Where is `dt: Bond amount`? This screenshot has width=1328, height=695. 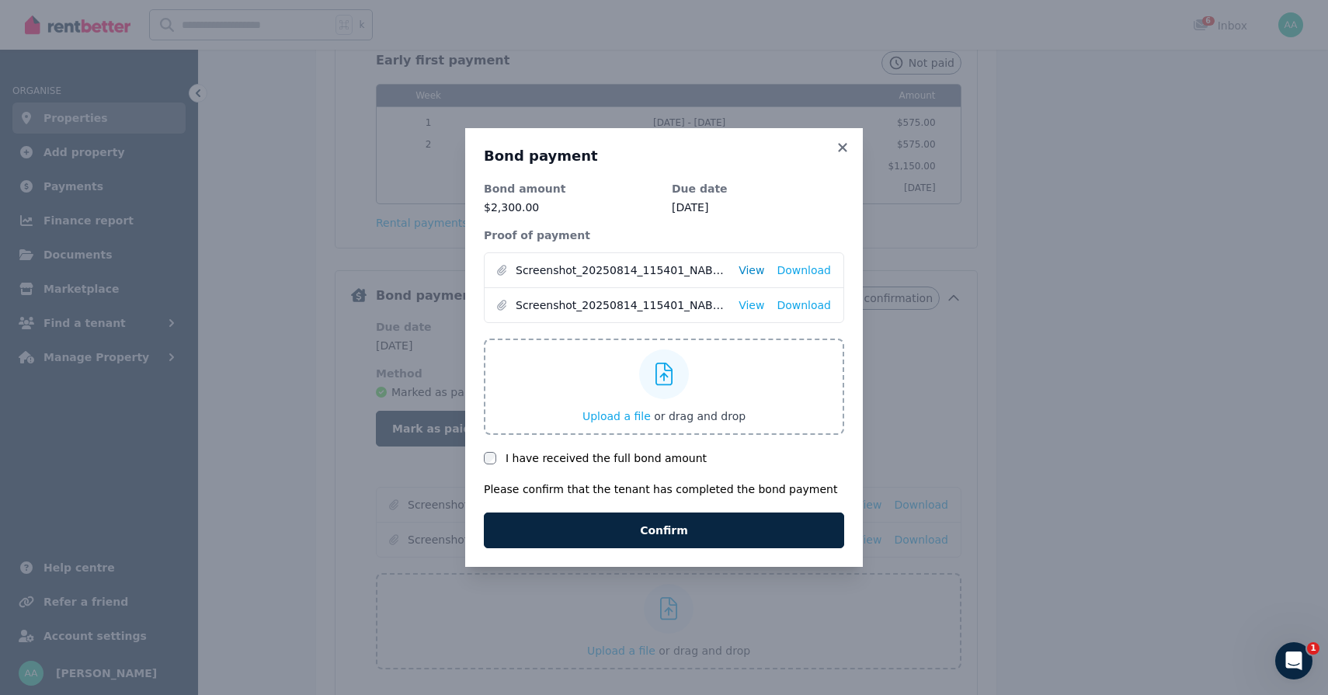 dt: Bond amount is located at coordinates (570, 189).